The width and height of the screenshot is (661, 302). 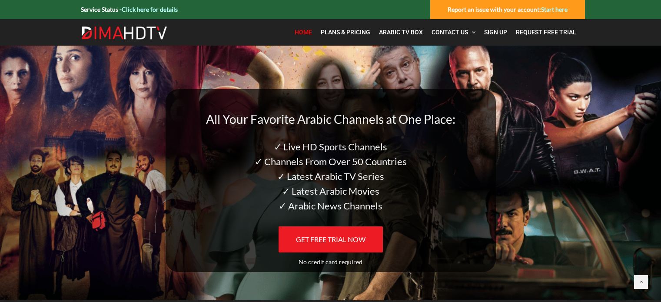 What do you see at coordinates (303, 32) in the screenshot?
I see `span: Home` at bounding box center [303, 32].